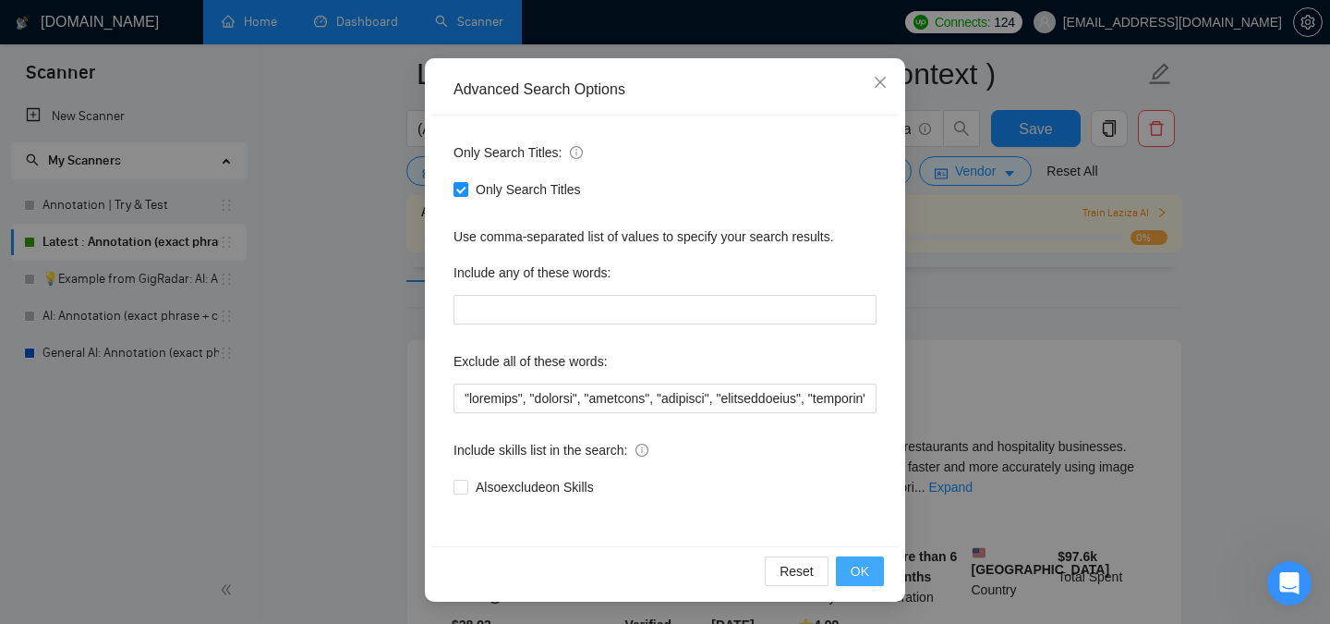  Describe the element at coordinates (860, 571) in the screenshot. I see `button: OK` at that location.